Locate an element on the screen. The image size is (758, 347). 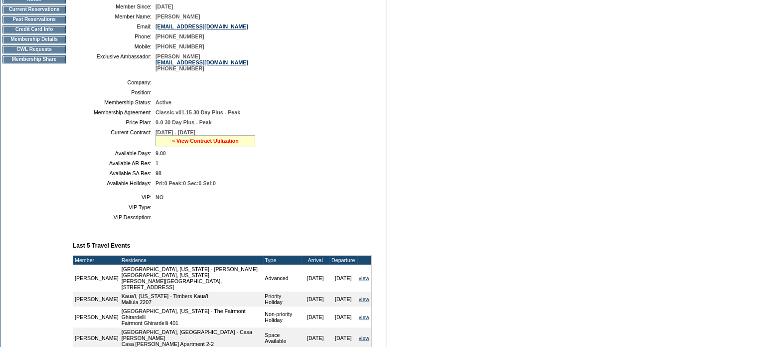
td: Email: is located at coordinates (114, 26).